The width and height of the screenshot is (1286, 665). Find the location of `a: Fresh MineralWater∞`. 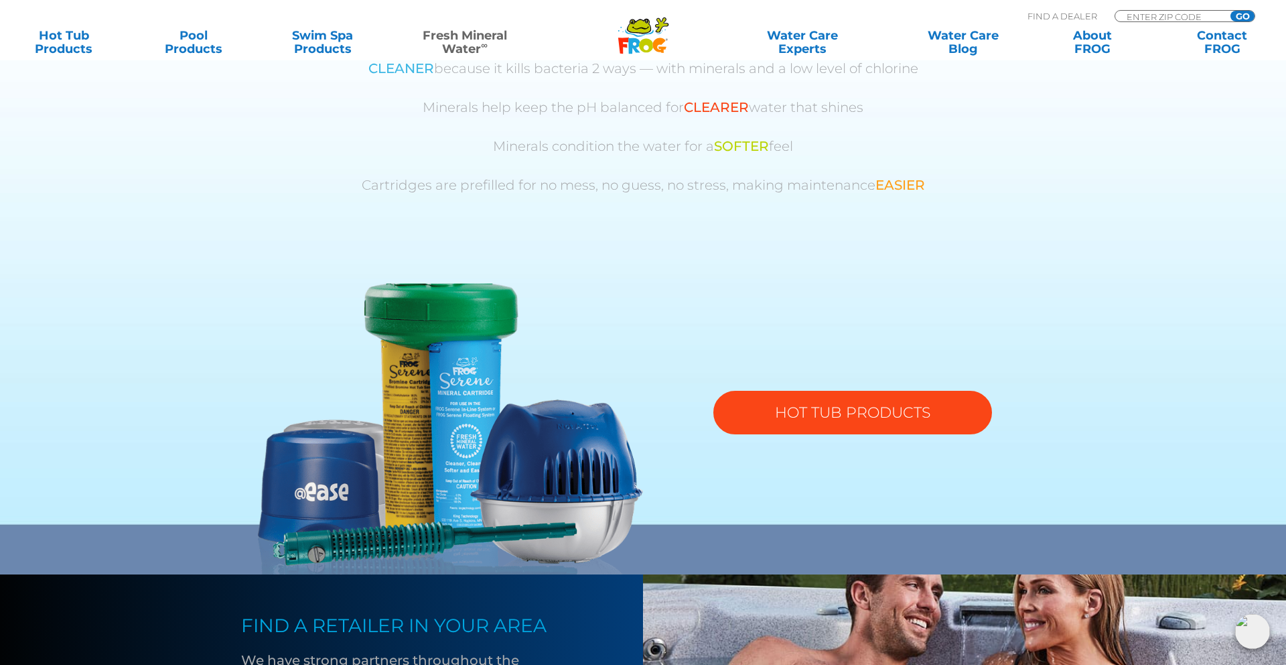

a: Fresh MineralWater∞ is located at coordinates (465, 42).